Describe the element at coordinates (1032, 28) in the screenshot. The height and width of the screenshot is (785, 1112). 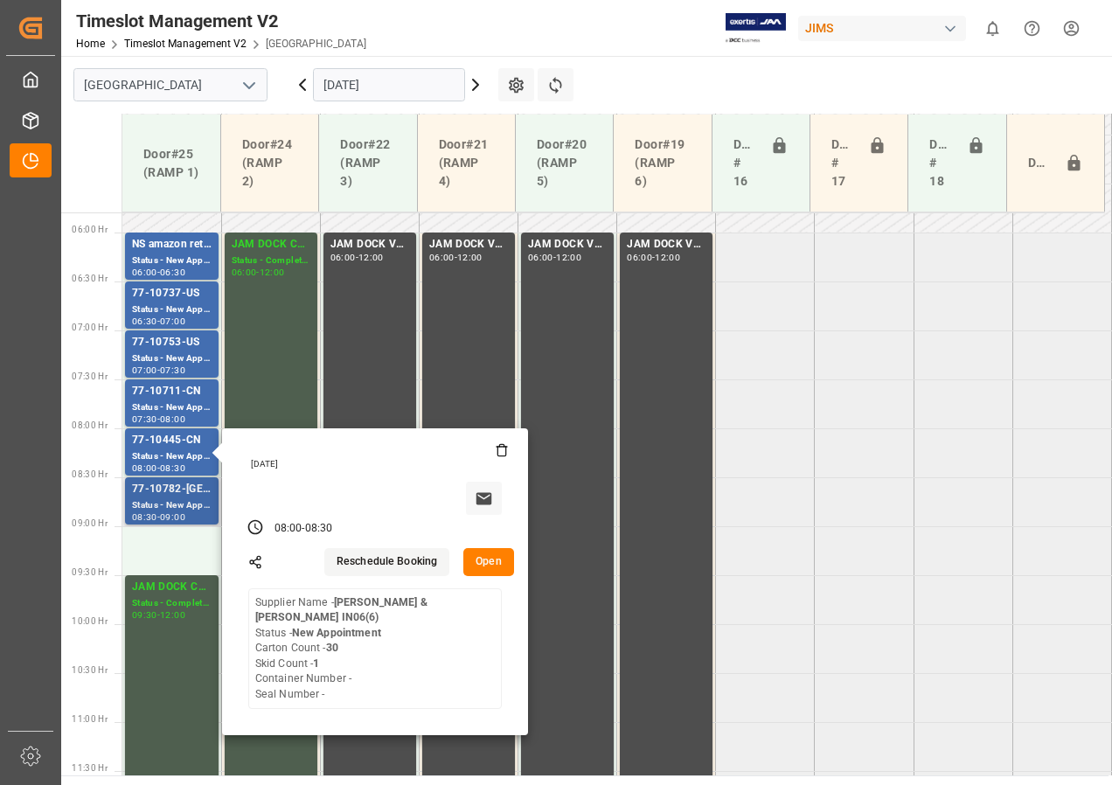
I see `button: Help Center` at that location.